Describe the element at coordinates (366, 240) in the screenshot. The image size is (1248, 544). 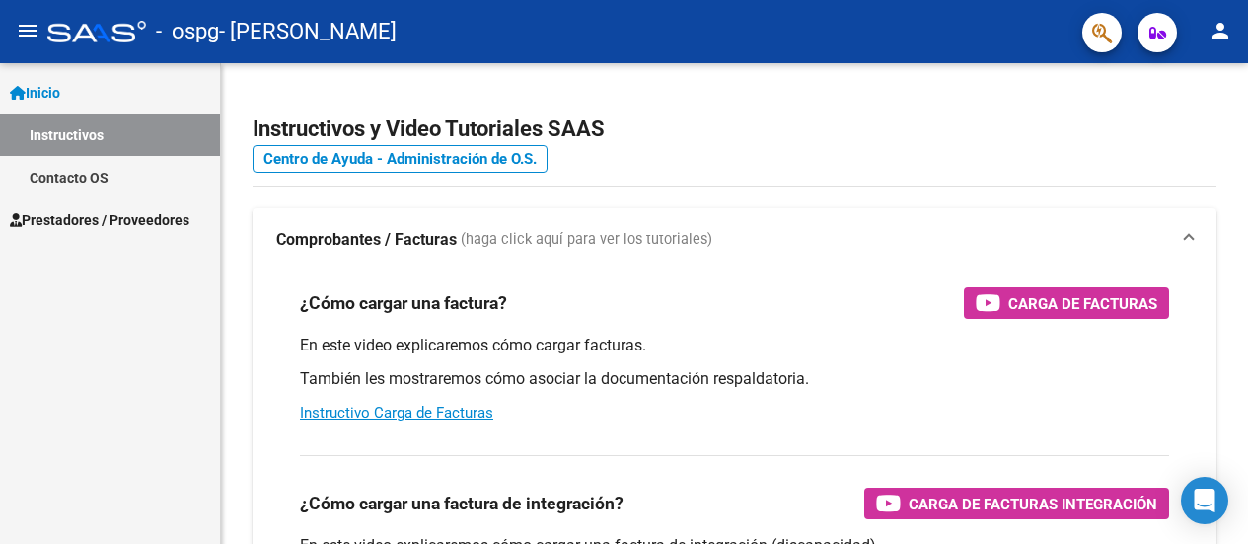
I see `strong: Comprobantes / Facturas` at that location.